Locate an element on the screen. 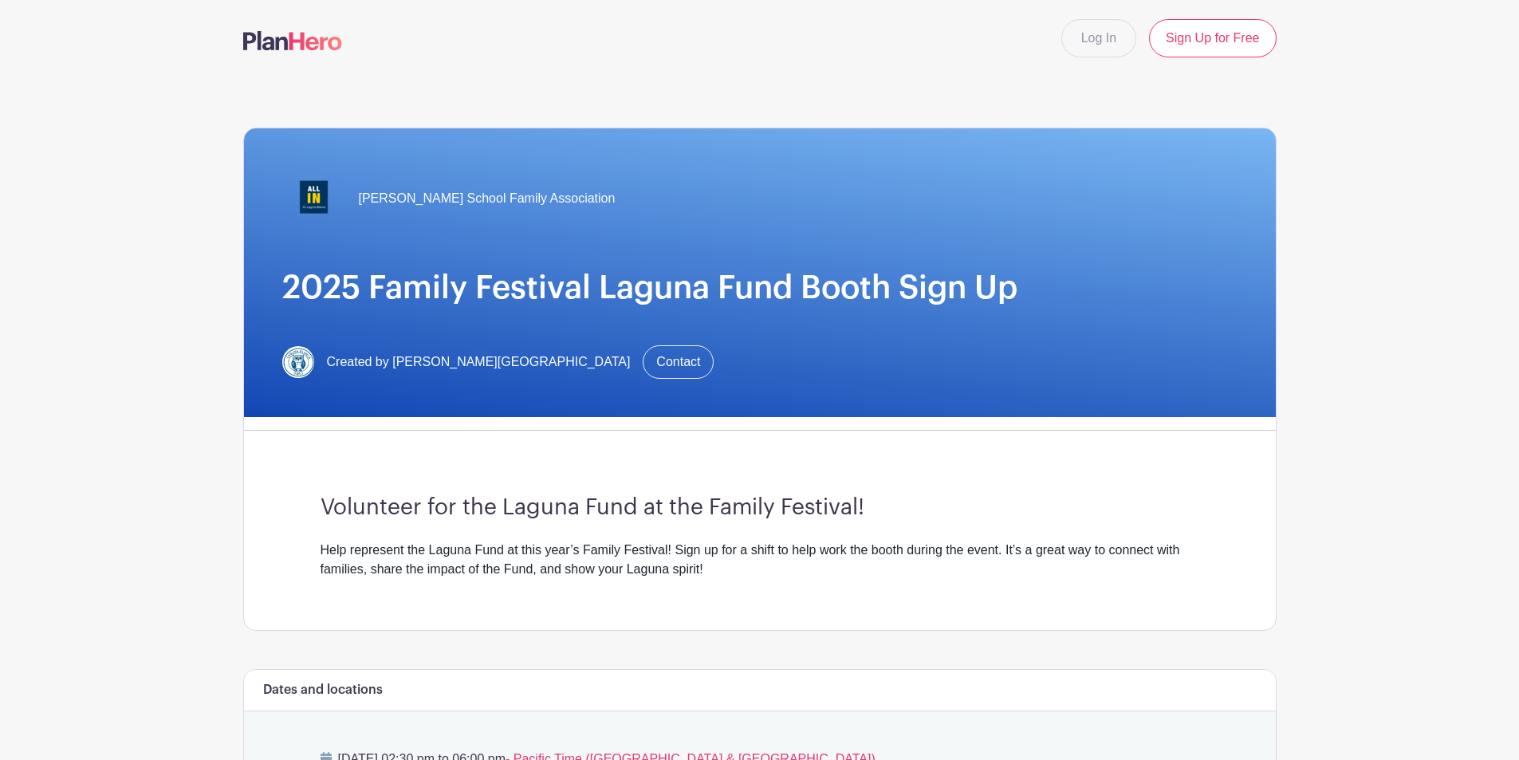 This screenshot has height=760, width=1519. h1: 2025 Family Festival Laguna Fund Booth Sign Up is located at coordinates (760, 288).